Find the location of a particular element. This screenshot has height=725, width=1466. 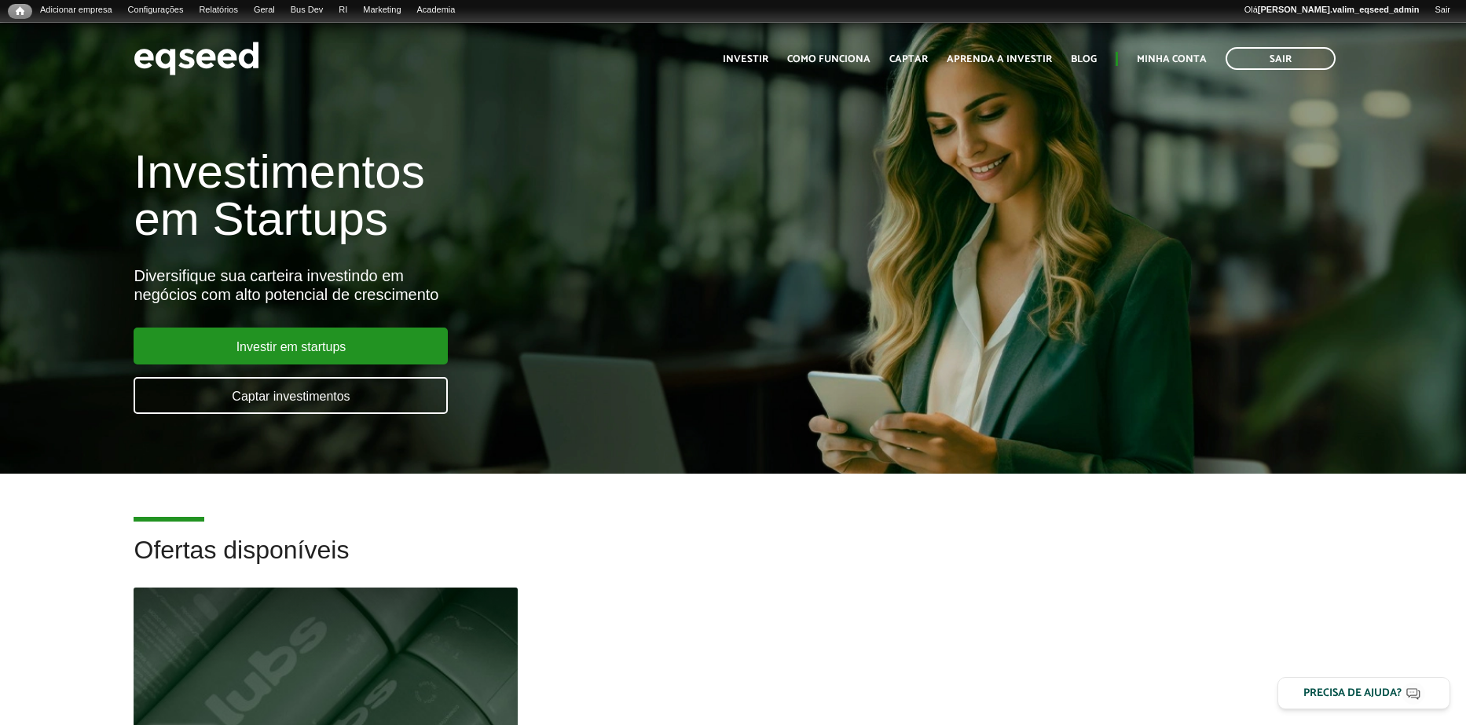

h1: Investimentos em Startups is located at coordinates (488, 196).